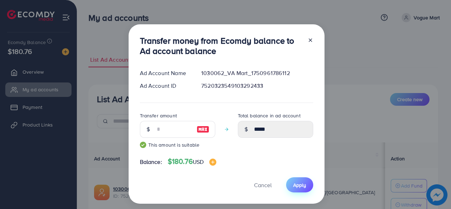  Describe the element at coordinates (192, 161) in the screenshot. I see `h4: $180.76` at that location.